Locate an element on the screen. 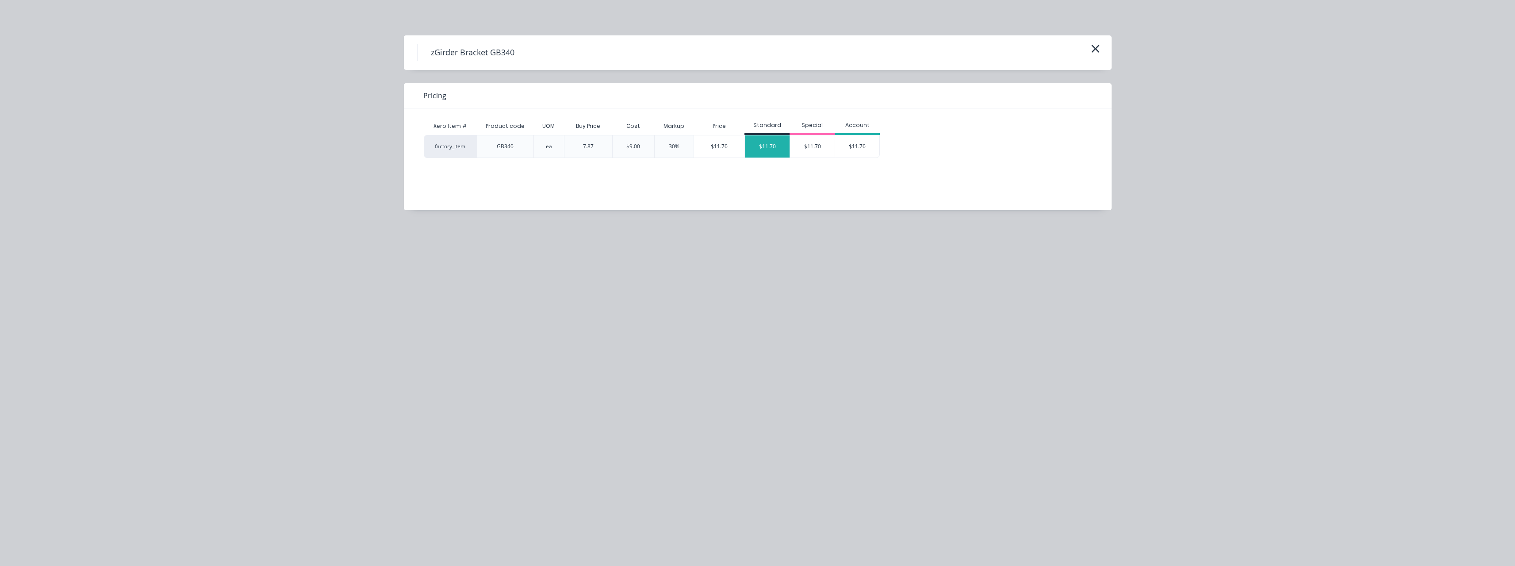 This screenshot has width=1515, height=566. div: GB340 is located at coordinates (505, 146).